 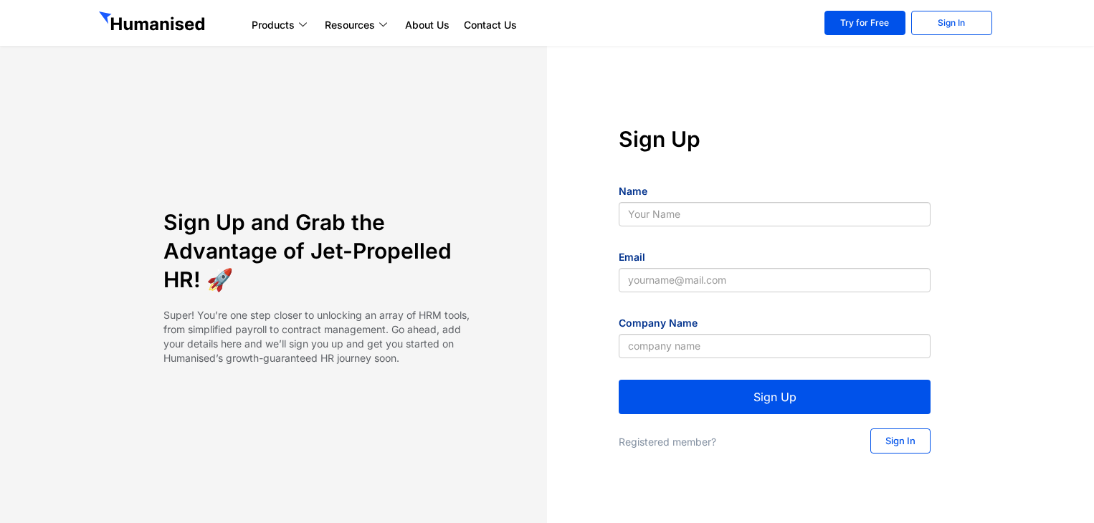 I want to click on input: Your Name, so click(x=774, y=214).